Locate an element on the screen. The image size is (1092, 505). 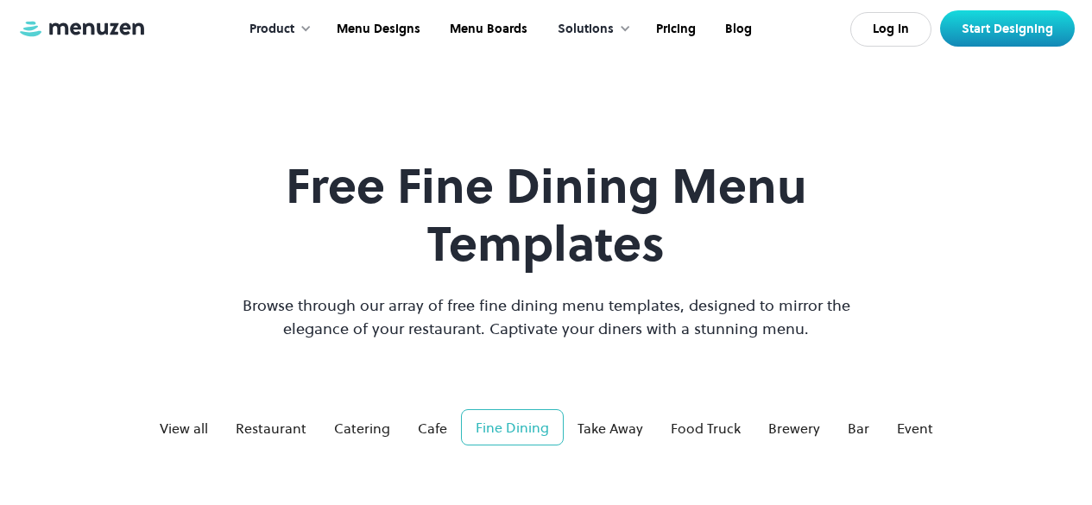
div: Brewery is located at coordinates (794, 428).